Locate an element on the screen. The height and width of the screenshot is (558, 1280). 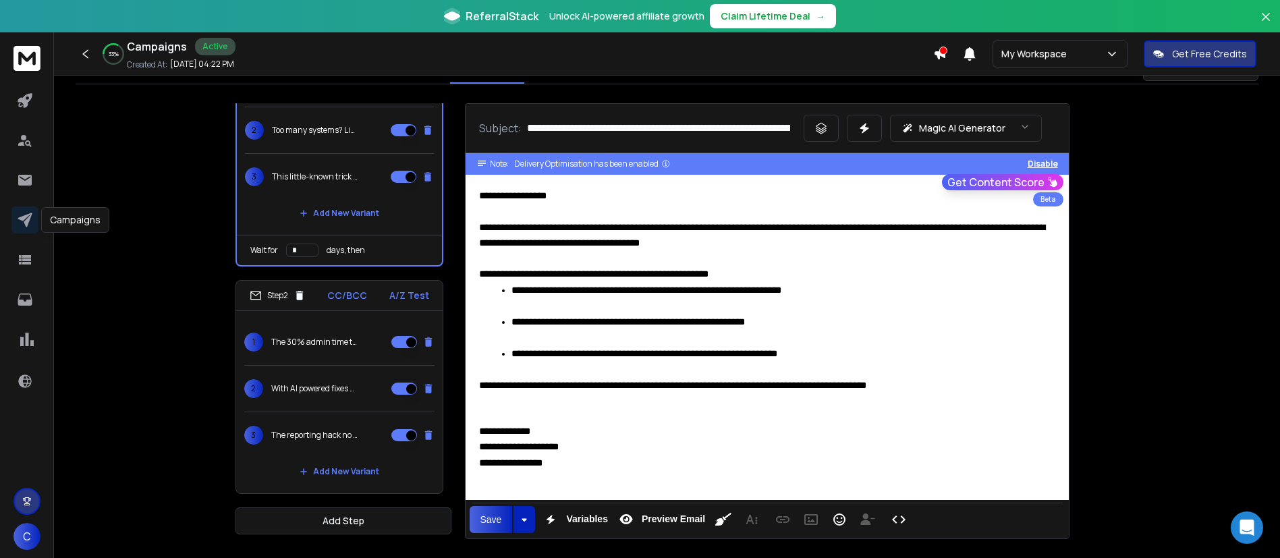
h1: Campaigns is located at coordinates (156, 47).